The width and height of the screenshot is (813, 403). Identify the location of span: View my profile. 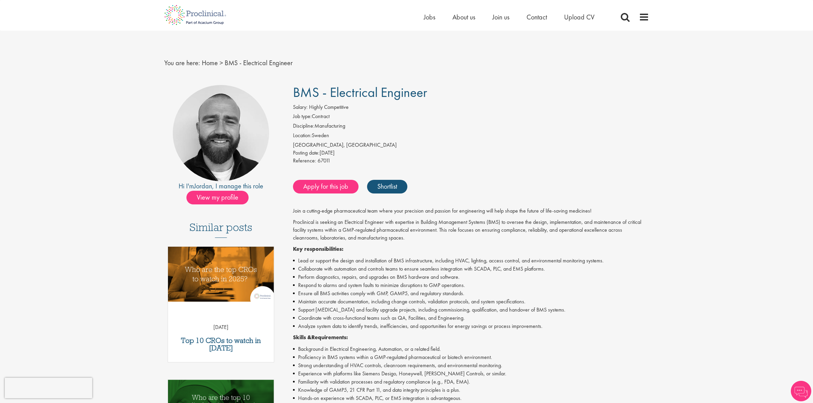
(218, 198).